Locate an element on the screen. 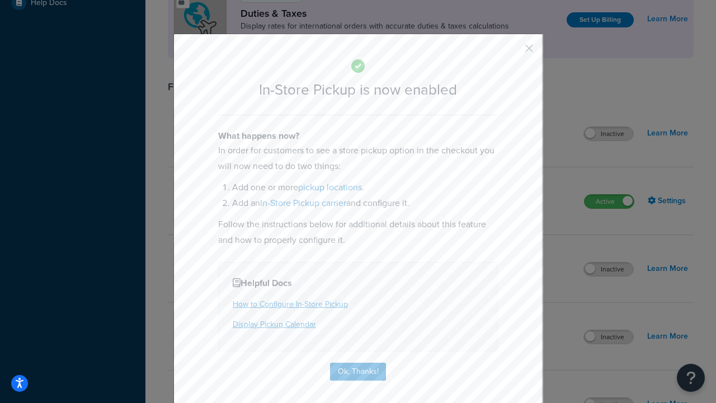 The image size is (716, 403). button: Ok, Thanks! is located at coordinates (358, 371).